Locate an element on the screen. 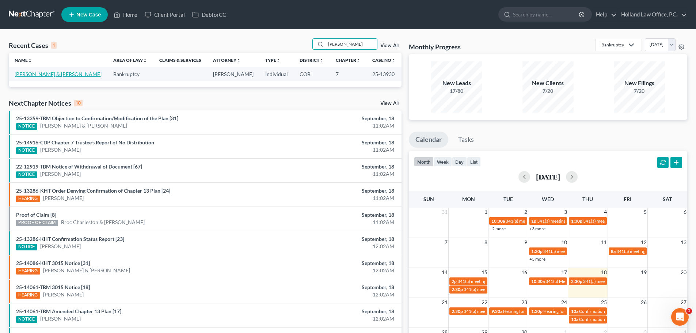  a: Nameunfold_more is located at coordinates (23, 60).